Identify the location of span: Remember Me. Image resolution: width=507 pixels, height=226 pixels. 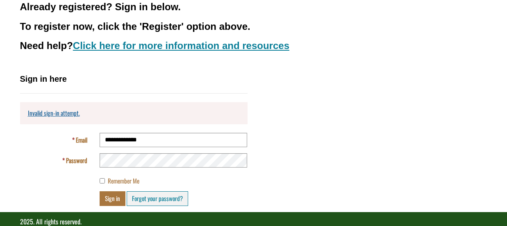
(123, 181).